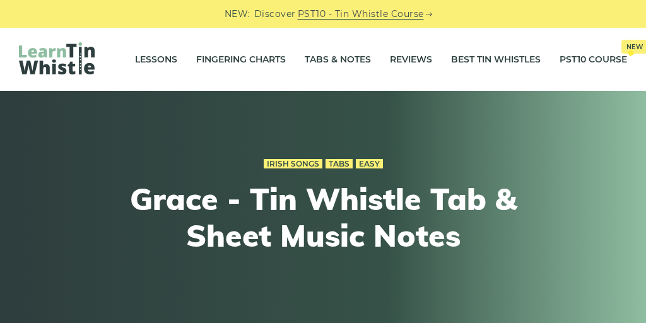  I want to click on a: Irish Songs, so click(293, 164).